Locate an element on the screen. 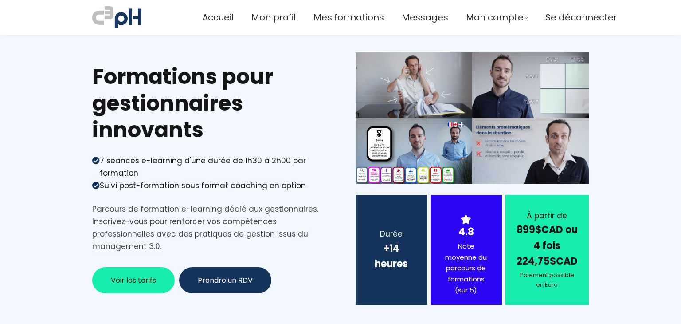 This screenshot has width=681, height=324. div: Suivi post-formation sous format coaching en option is located at coordinates (203, 185).